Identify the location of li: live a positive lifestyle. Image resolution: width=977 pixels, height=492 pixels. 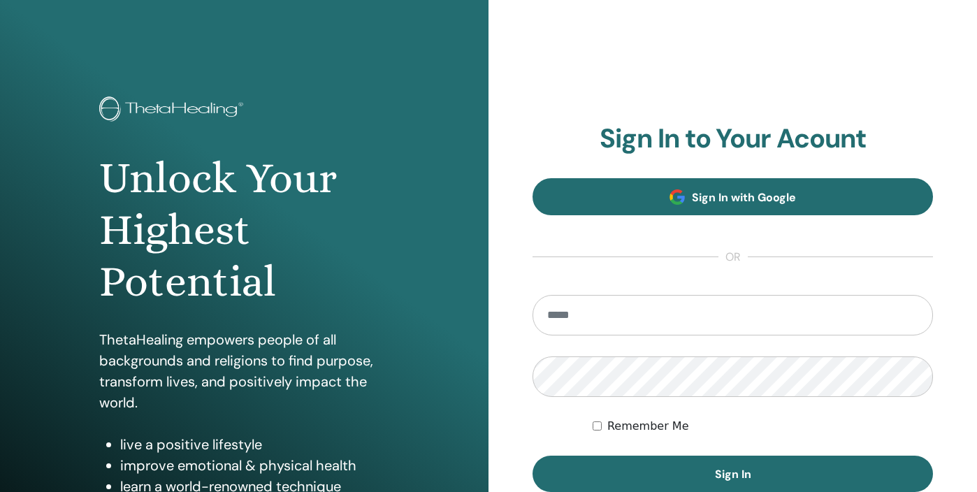
(255, 444).